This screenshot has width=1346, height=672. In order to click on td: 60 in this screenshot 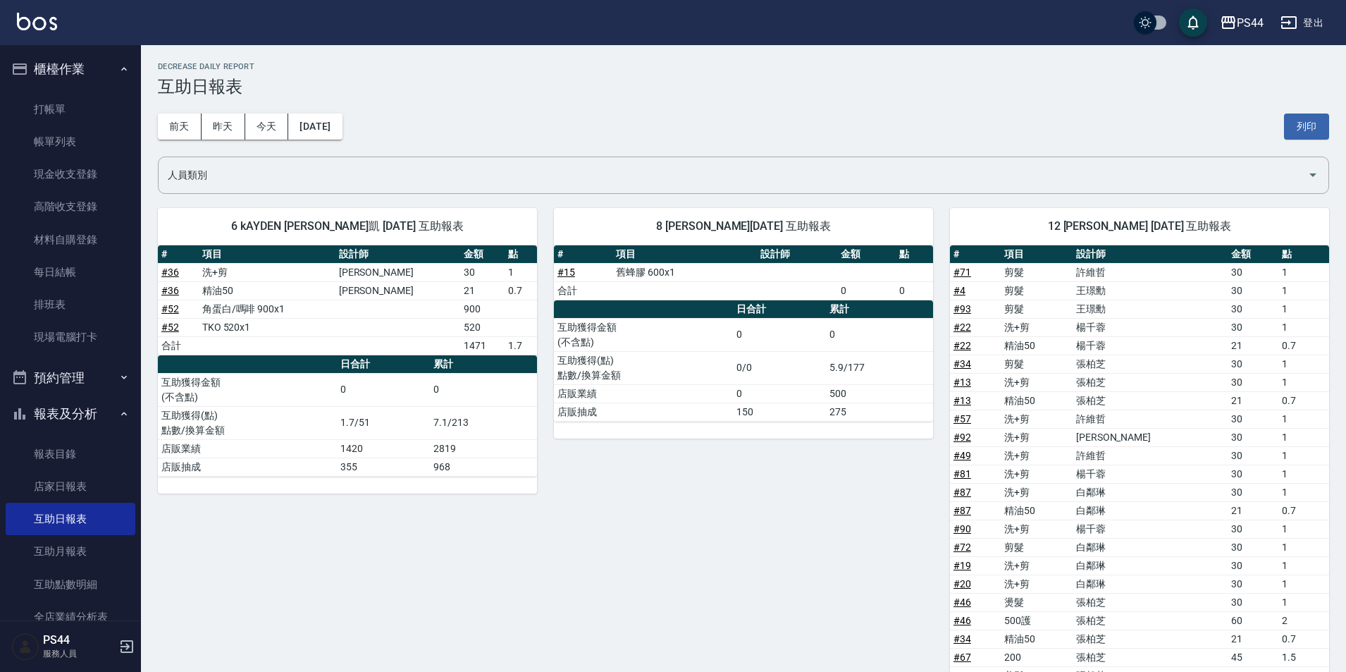, I will do `click(1253, 620)`.